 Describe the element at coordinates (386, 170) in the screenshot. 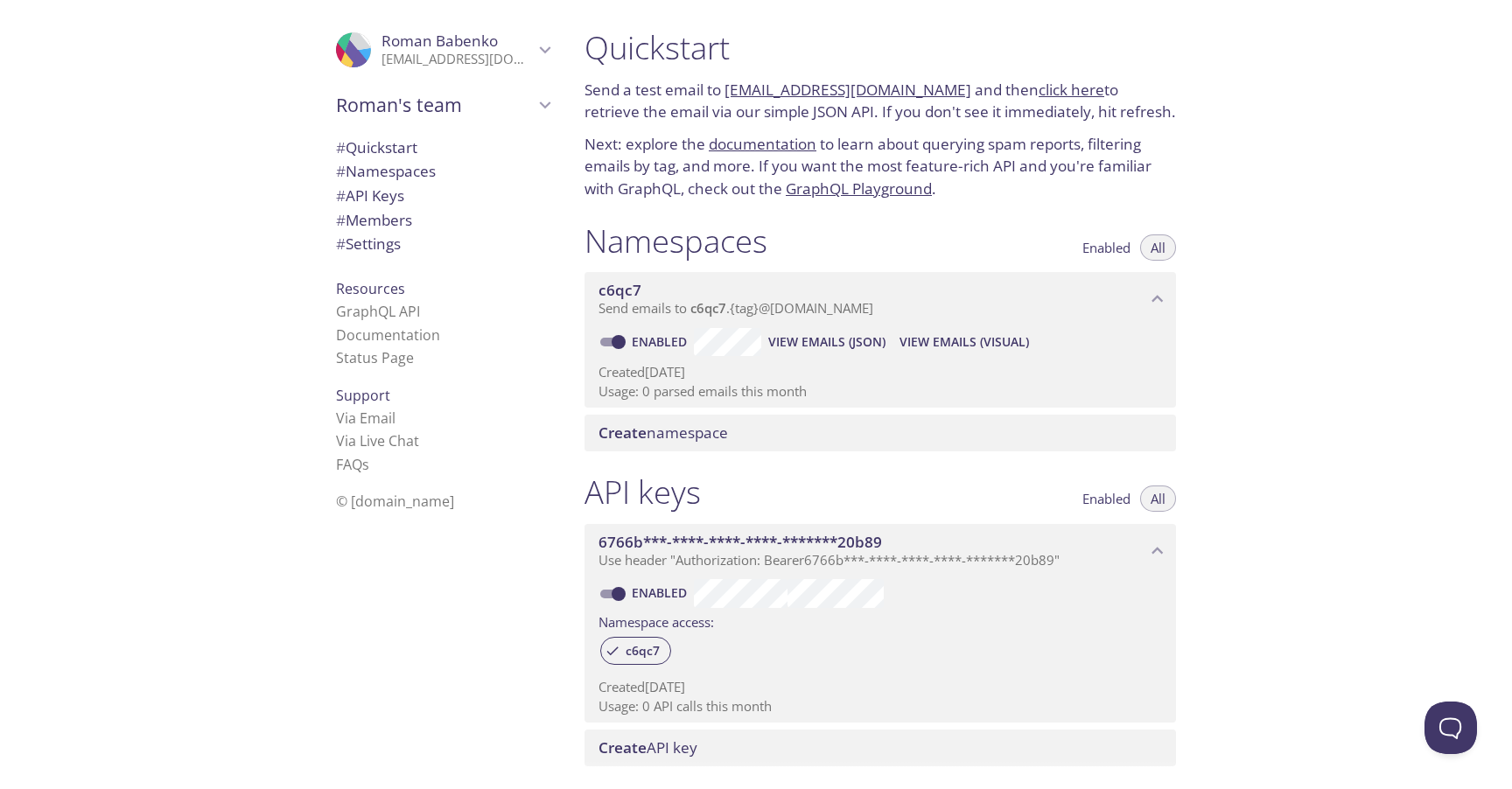

I see `span: Namespaces` at that location.